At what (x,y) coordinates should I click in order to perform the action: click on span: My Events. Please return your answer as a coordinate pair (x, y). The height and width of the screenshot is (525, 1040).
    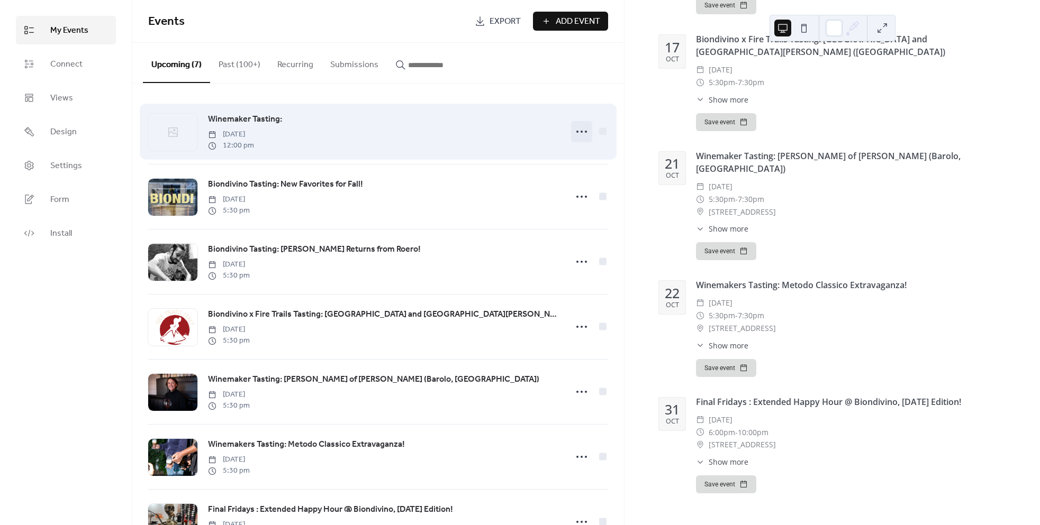
    Looking at the image, I should click on (69, 31).